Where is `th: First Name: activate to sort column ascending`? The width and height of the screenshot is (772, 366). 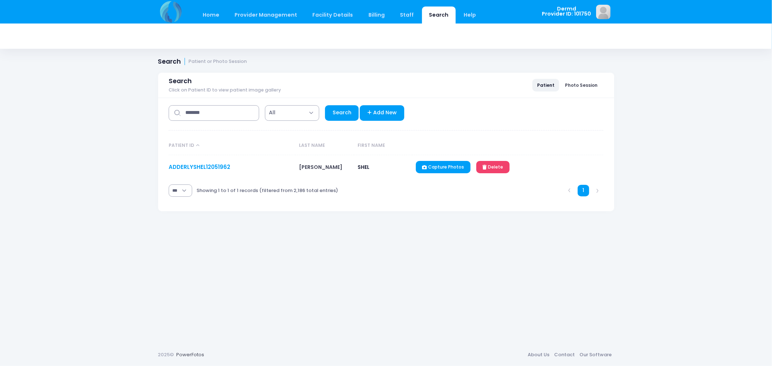 th: First Name: activate to sort column ascending is located at coordinates (383, 146).